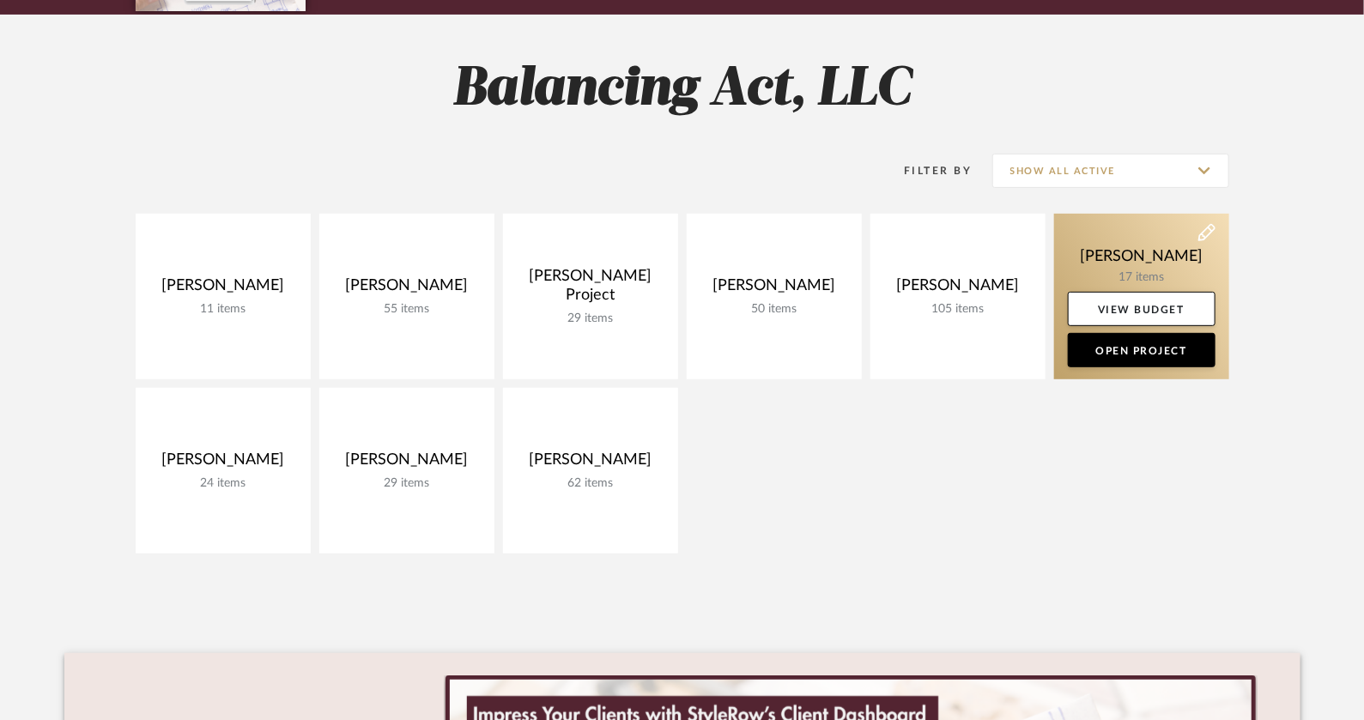  I want to click on a: Open Project, so click(1142, 350).